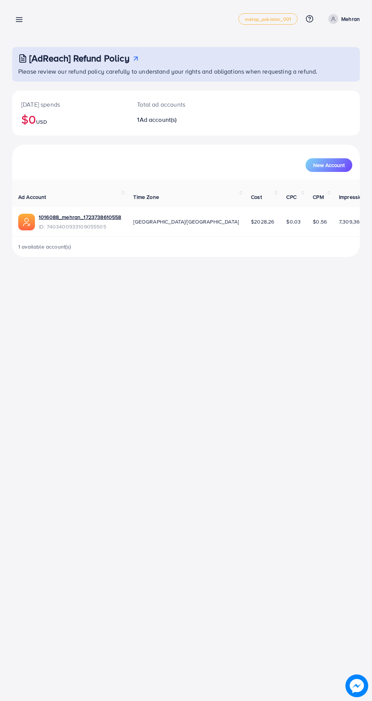  What do you see at coordinates (80, 227) in the screenshot?
I see `span: ID: 7403400933109055505` at bounding box center [80, 227].